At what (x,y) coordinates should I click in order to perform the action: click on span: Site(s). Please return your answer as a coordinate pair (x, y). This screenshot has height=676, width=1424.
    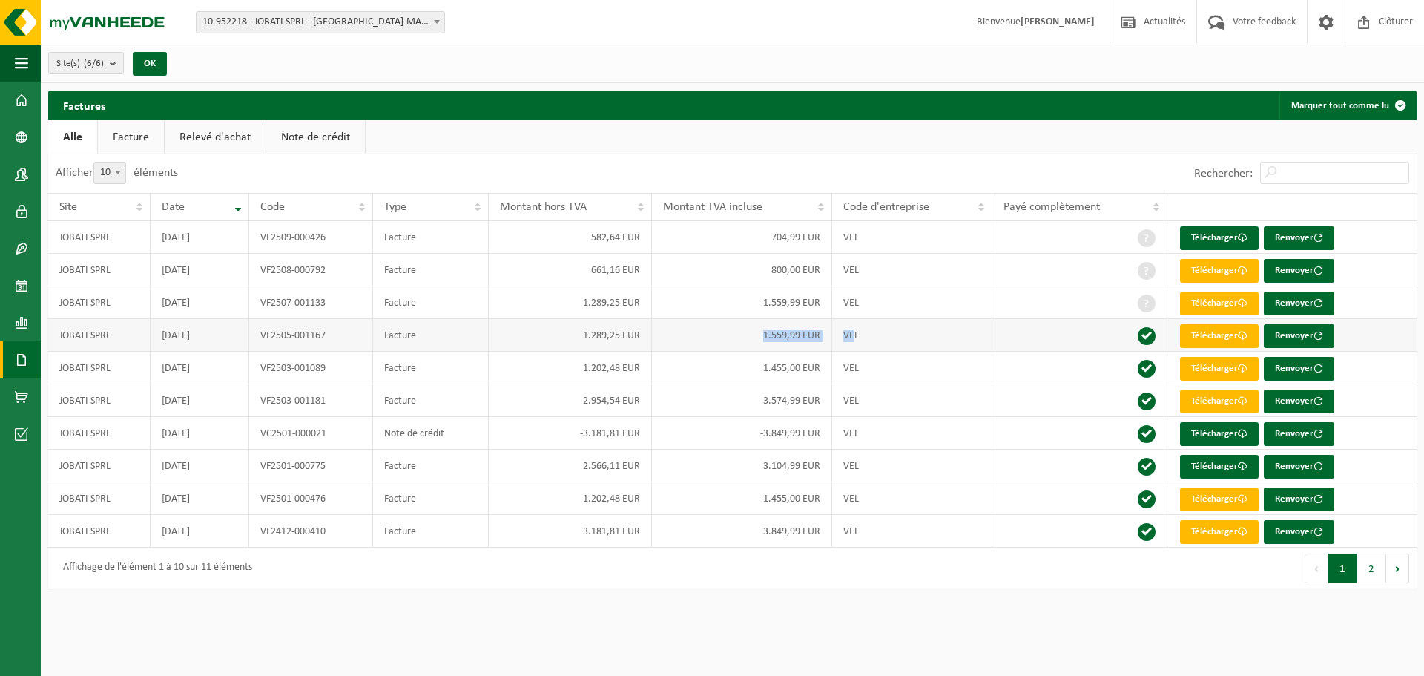
    Looking at the image, I should click on (80, 64).